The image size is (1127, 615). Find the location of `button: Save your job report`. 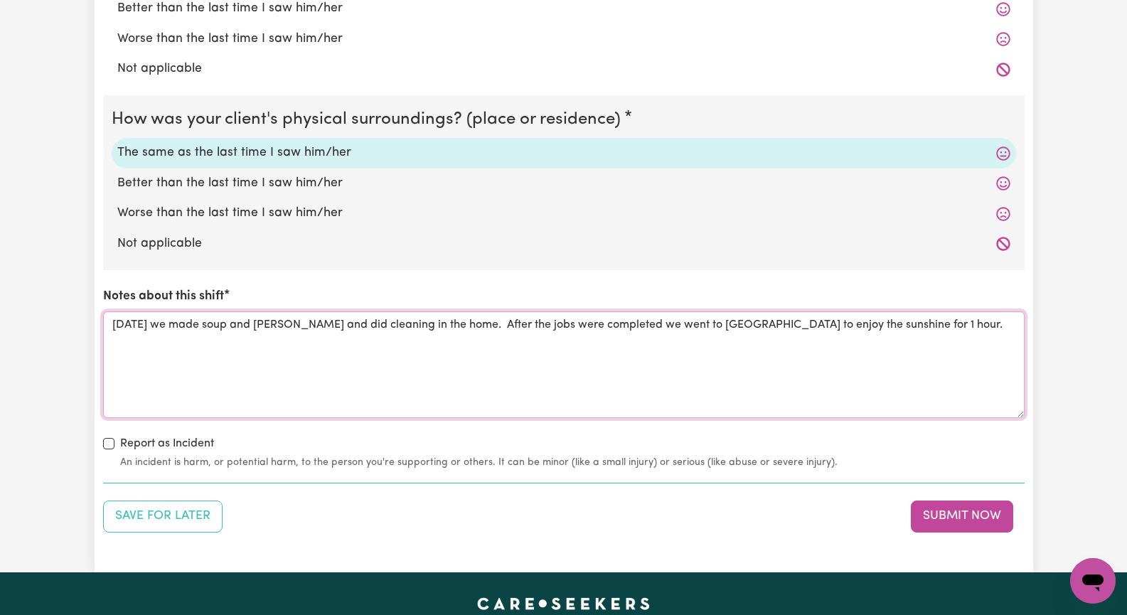

button: Save your job report is located at coordinates (163, 516).